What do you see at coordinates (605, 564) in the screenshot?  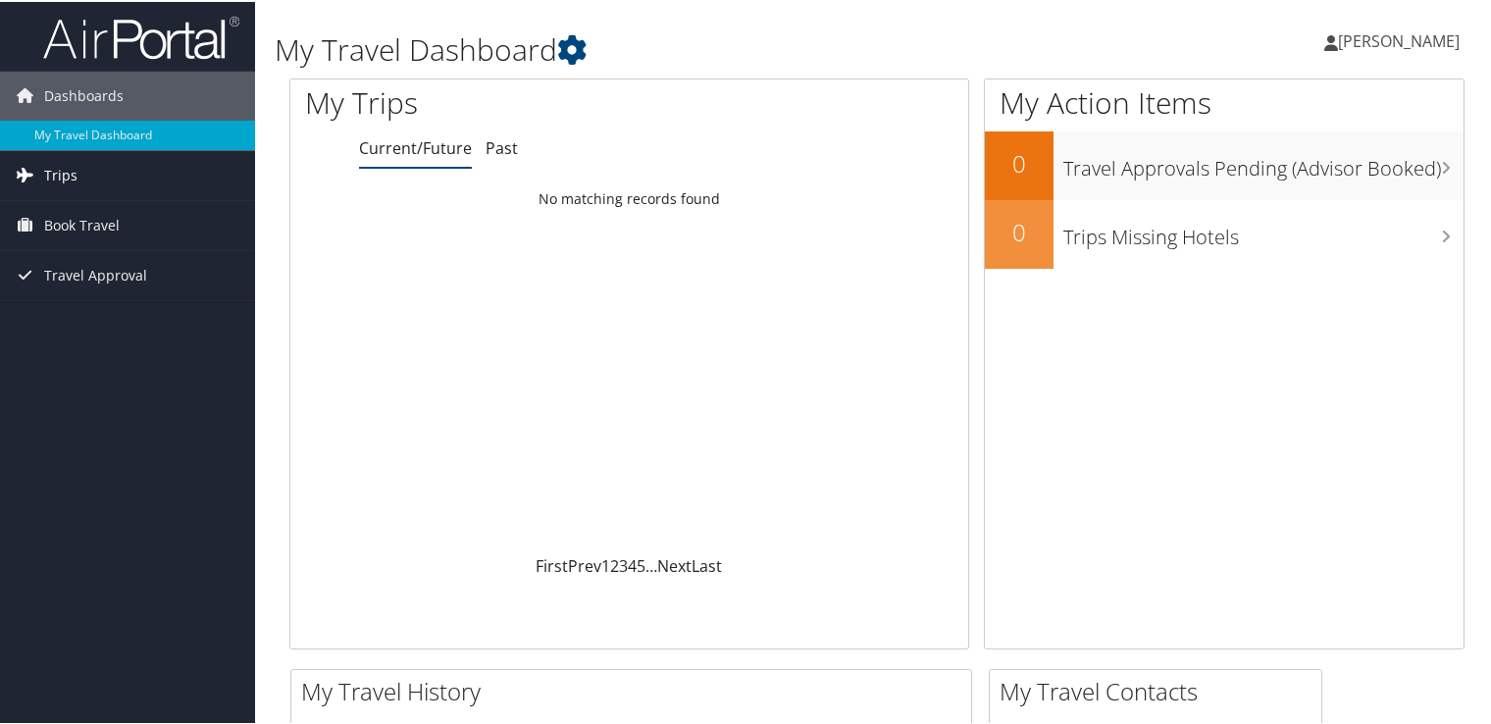 I see `a: 1` at bounding box center [605, 564].